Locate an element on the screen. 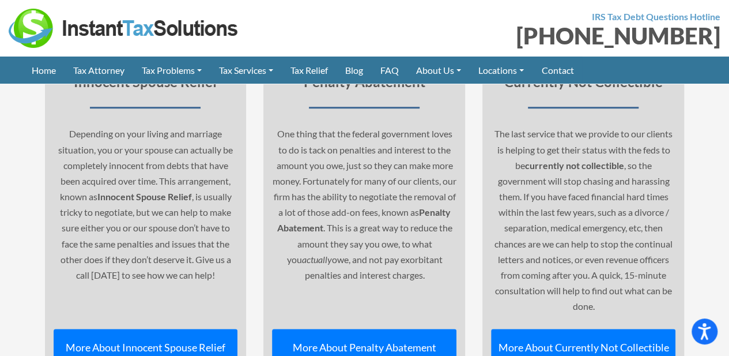 The height and width of the screenshot is (356, 729). a: Innocent Spouse Relief is located at coordinates (146, 91).